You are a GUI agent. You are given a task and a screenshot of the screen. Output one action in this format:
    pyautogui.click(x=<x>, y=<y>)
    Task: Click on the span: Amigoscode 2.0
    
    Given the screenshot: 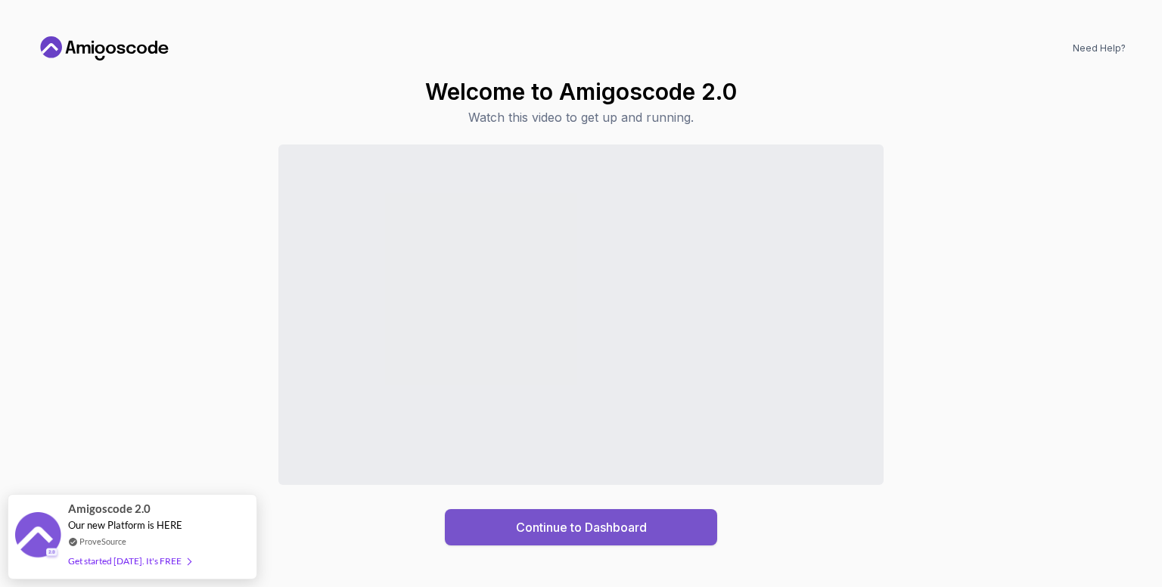 What is the action you would take?
    pyautogui.click(x=109, y=509)
    